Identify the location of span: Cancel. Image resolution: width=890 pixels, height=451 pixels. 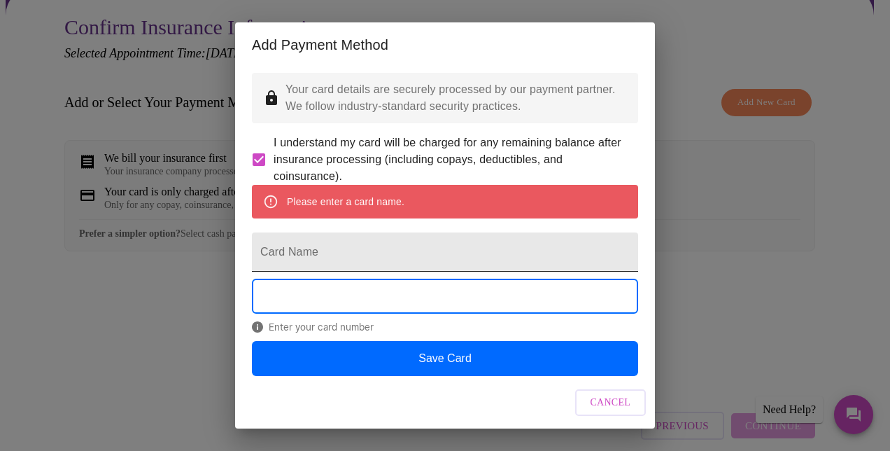
(611, 402).